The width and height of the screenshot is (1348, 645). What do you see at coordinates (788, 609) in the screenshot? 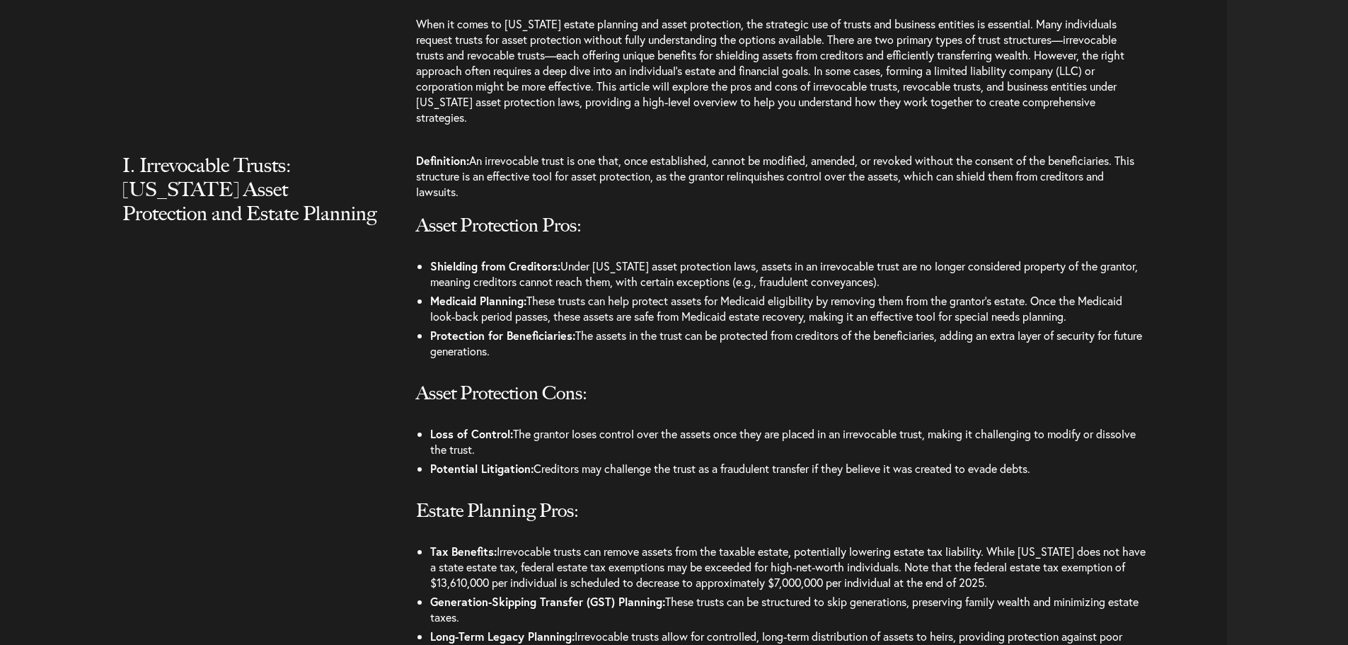
I see `li: These trusts can be structured to skip generations, preserving family wealth and minimizing estat...` at bounding box center [788, 609].